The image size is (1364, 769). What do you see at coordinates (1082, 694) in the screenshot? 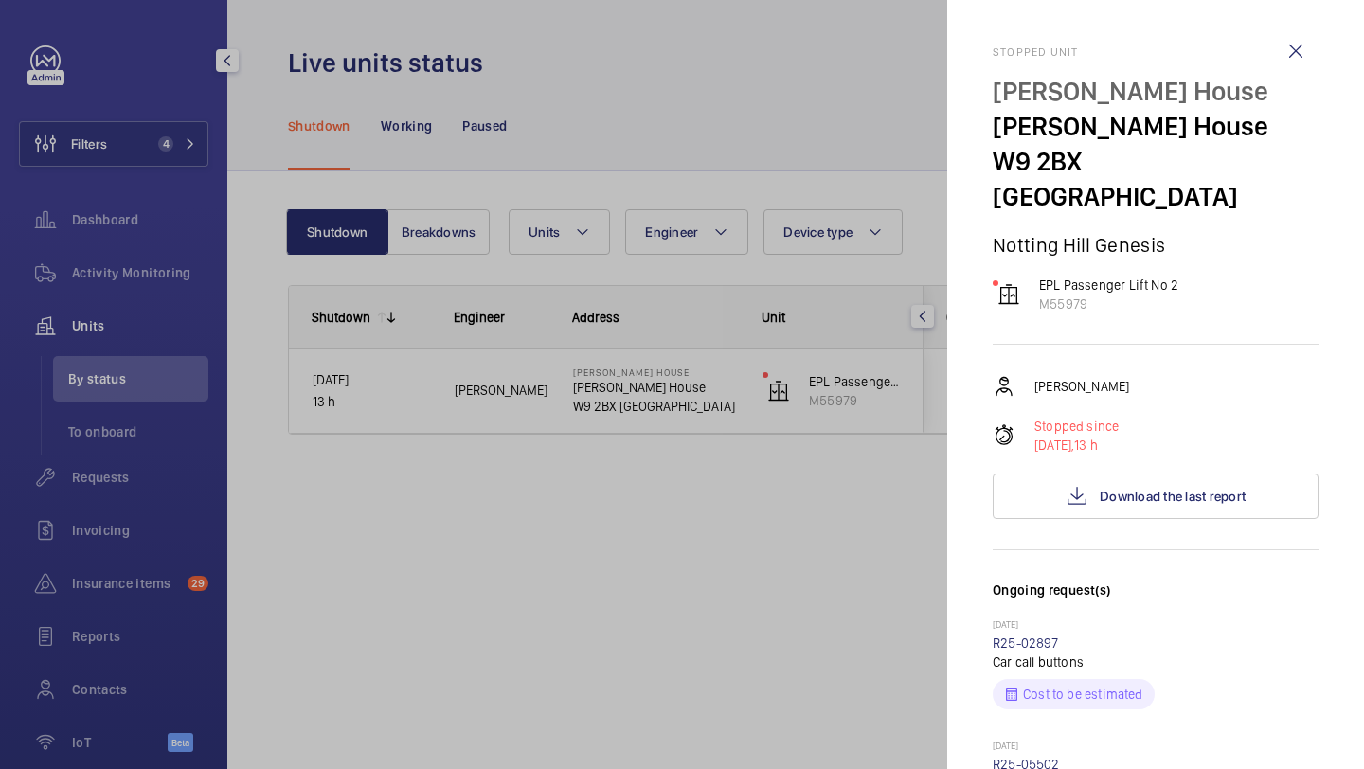
I see `p: Cost to be estimated` at bounding box center [1082, 694].